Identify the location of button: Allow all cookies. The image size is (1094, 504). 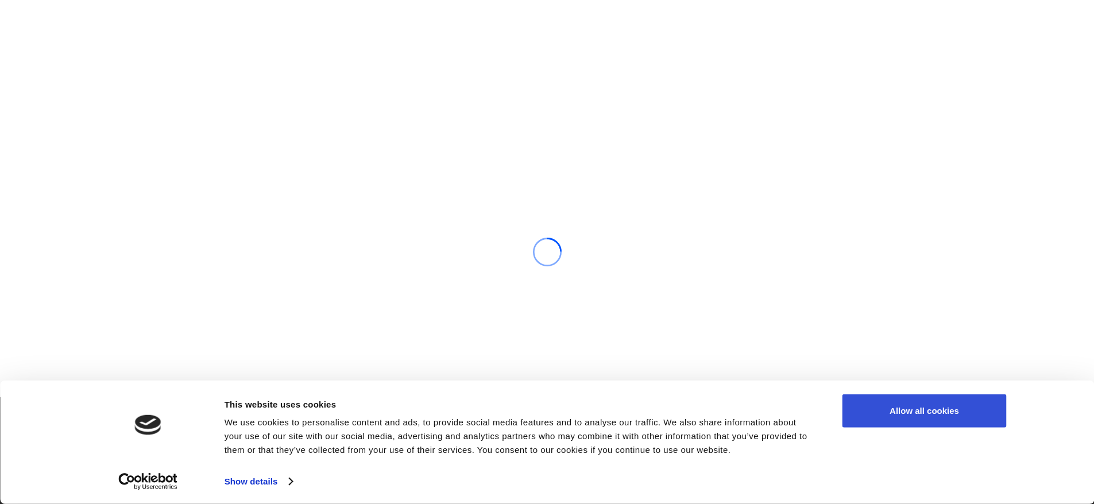
(925, 411).